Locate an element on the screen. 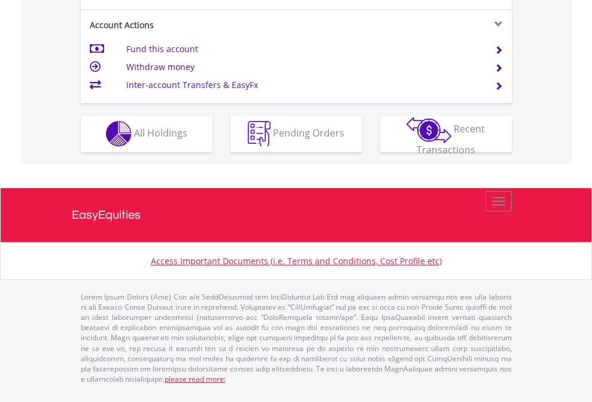 Image resolution: width=592 pixels, height=402 pixels. div: Account Actions is located at coordinates (189, 25).